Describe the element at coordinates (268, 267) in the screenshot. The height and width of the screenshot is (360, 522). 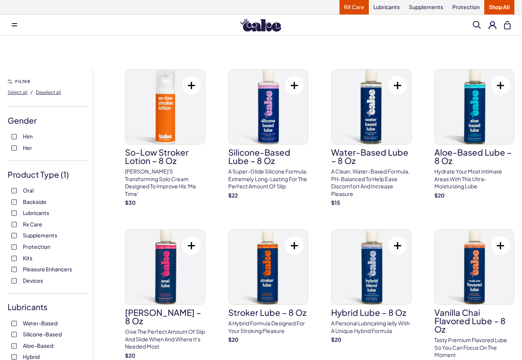
I see `img: Stroker Lube – 8 oz` at that location.